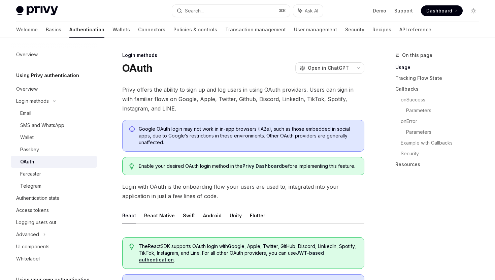 This screenshot has height=280, width=495. Describe the element at coordinates (53, 30) in the screenshot. I see `a: Basics` at that location.